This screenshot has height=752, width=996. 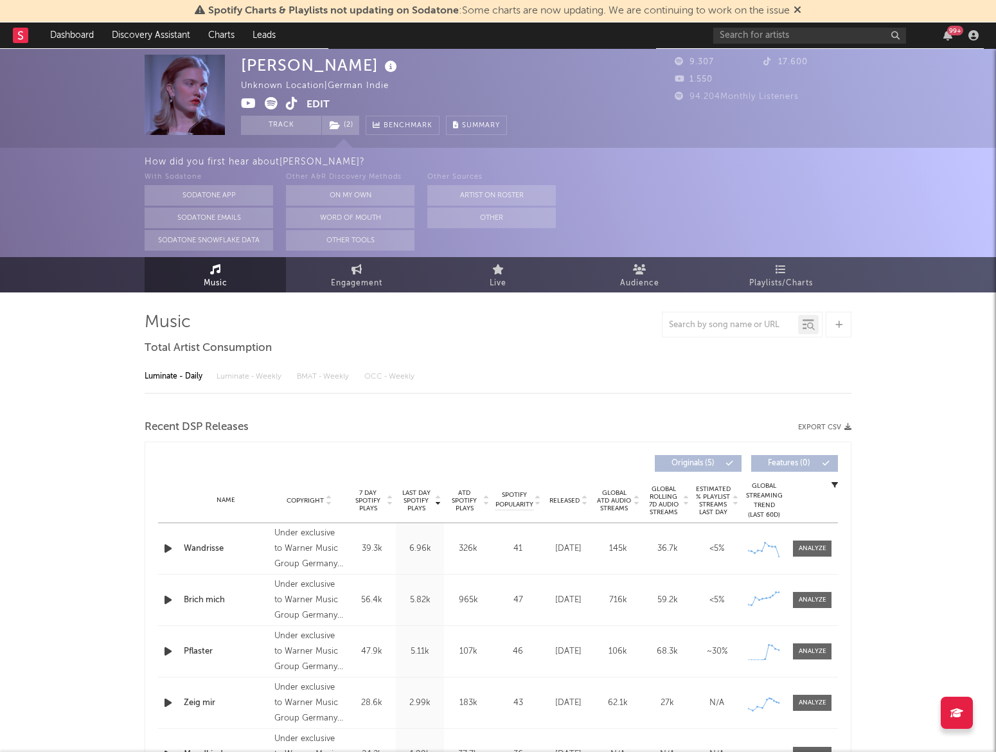 I want to click on span: Recent DSP Releases, so click(x=197, y=427).